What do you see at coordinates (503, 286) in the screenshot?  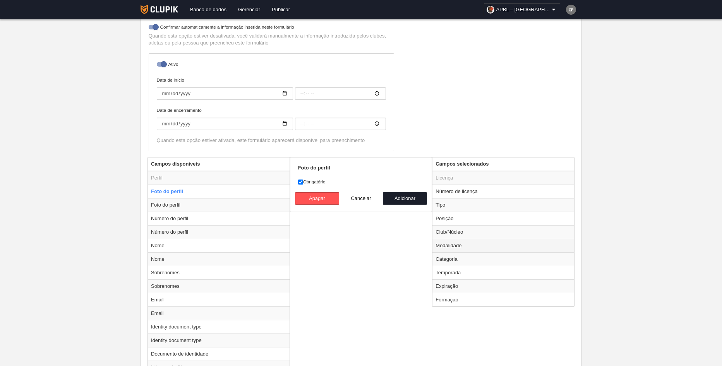 I see `td: Expiração` at bounding box center [503, 286].